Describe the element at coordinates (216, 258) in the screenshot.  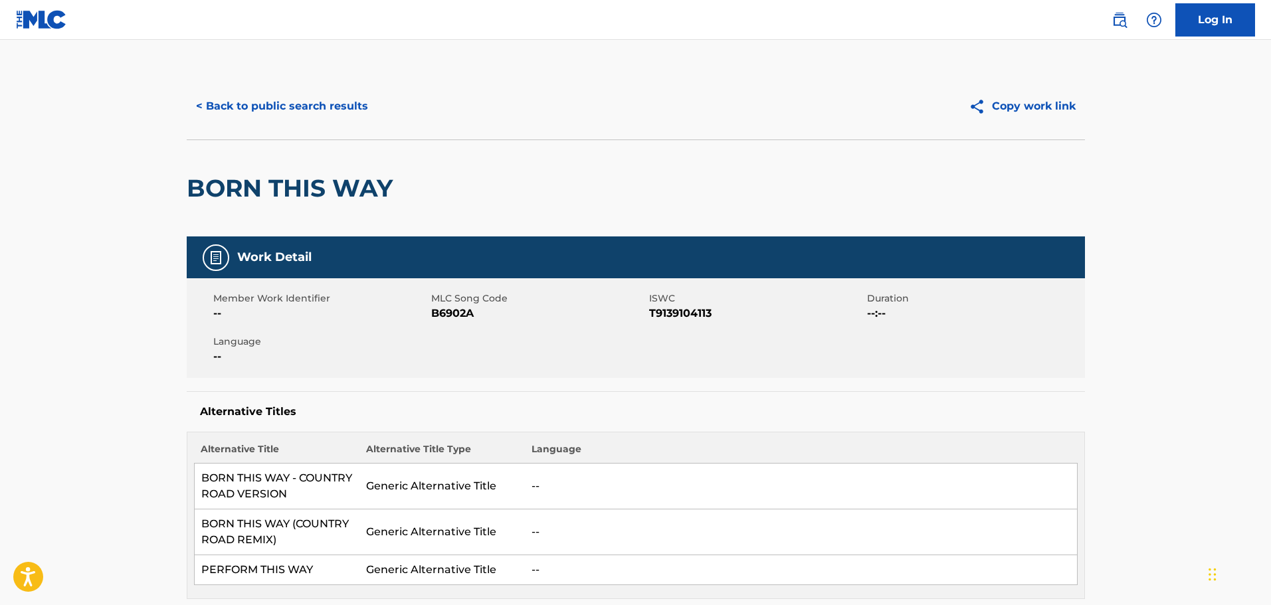
I see `img: Work Detail` at that location.